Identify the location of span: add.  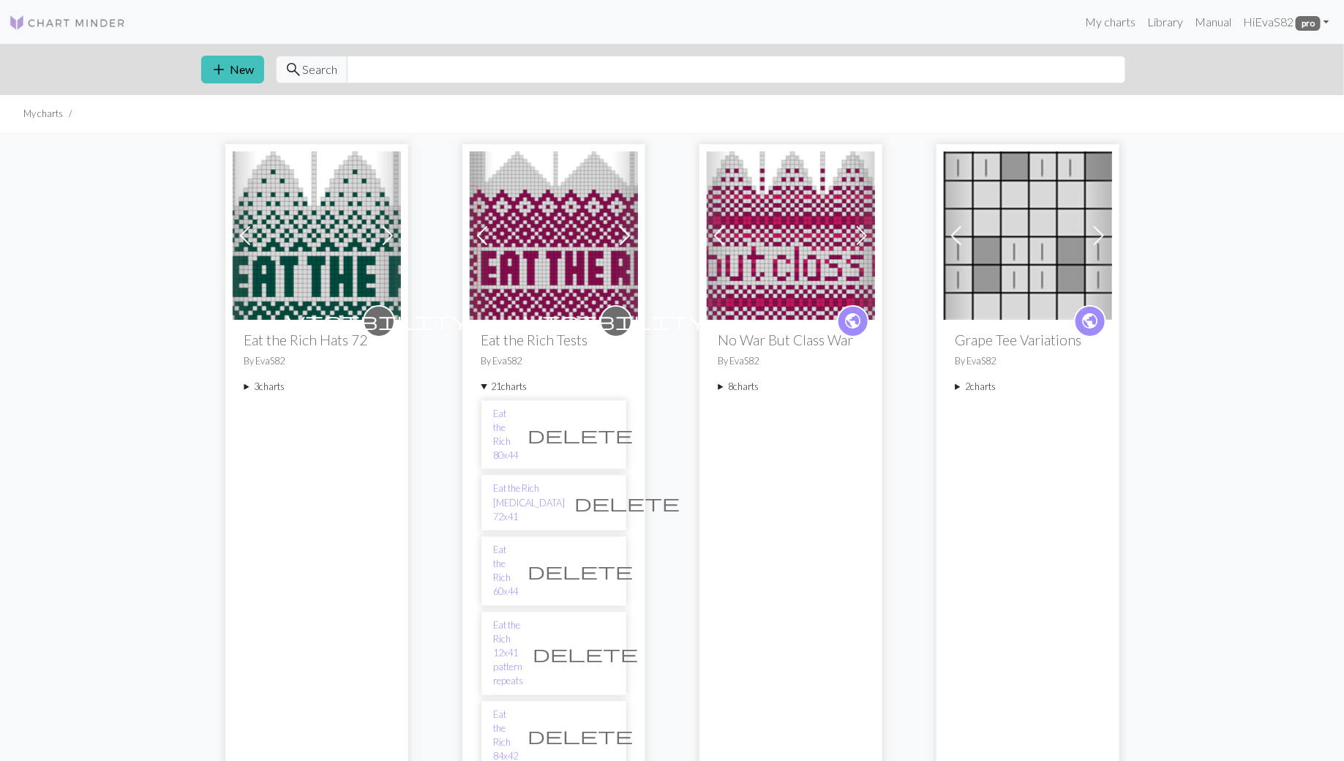
(219, 69).